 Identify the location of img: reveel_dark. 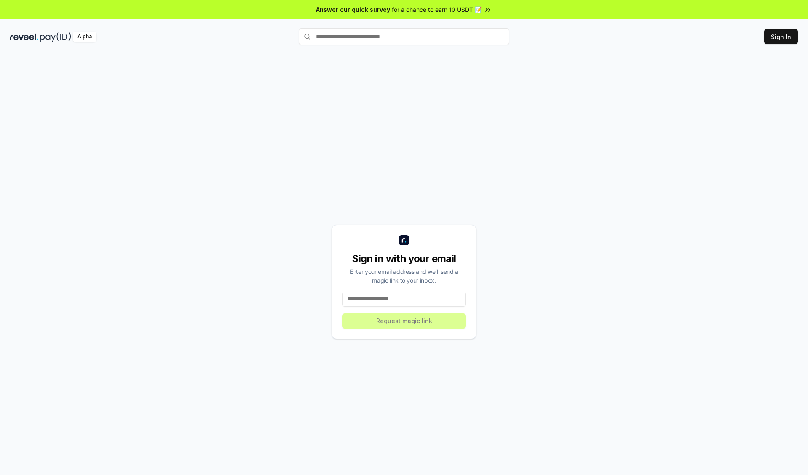
(24, 37).